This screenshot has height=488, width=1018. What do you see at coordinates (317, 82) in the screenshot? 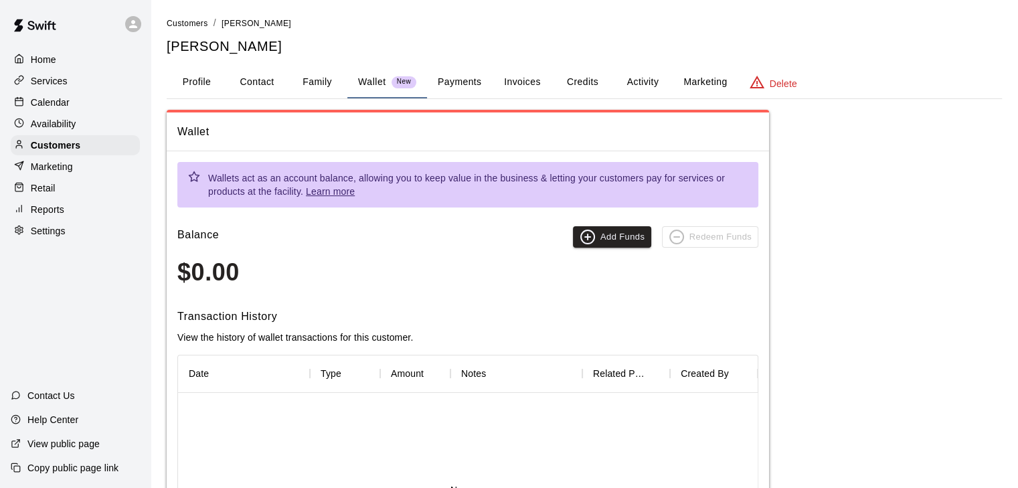
I see `button: Family` at bounding box center [317, 82].